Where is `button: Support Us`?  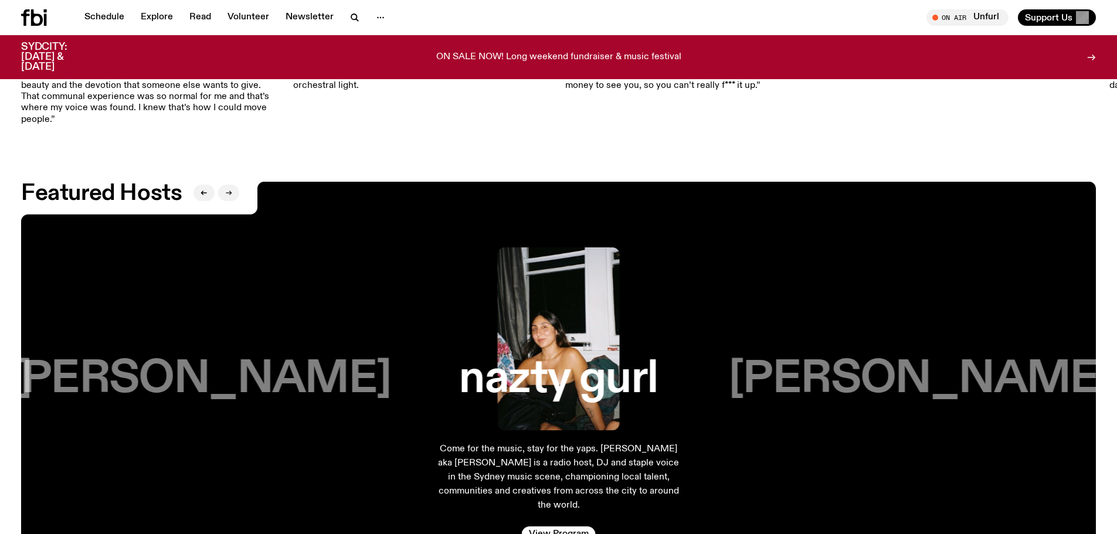 button: Support Us is located at coordinates (1057, 18).